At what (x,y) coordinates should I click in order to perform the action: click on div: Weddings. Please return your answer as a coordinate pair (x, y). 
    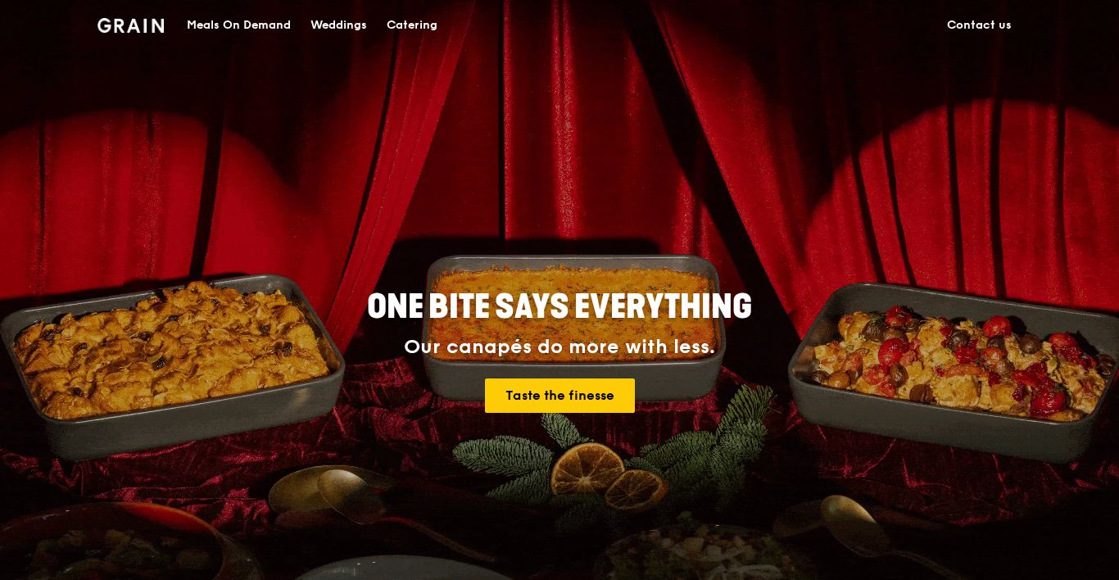
    Looking at the image, I should click on (338, 25).